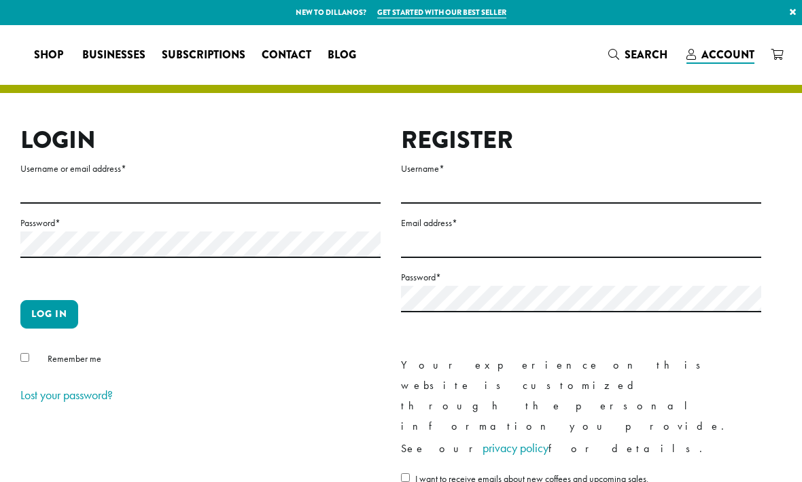 The image size is (802, 482). What do you see at coordinates (405, 478) in the screenshot?
I see `input: I want to receive emails about new coffees and upcoming sales.` at bounding box center [405, 478].